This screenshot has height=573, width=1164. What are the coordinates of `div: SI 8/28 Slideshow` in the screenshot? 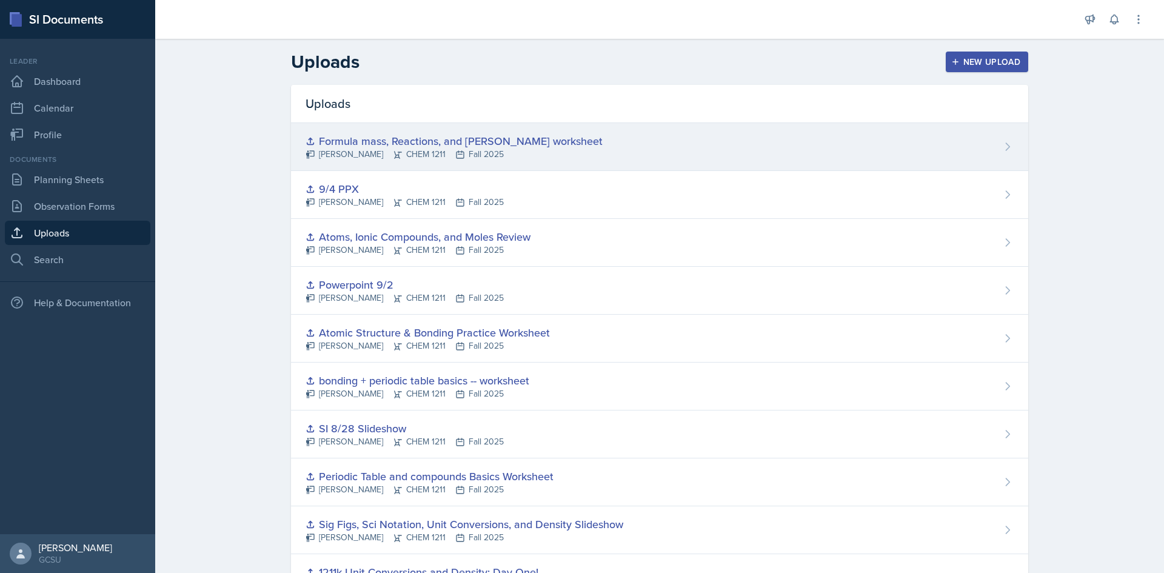 It's located at (404, 428).